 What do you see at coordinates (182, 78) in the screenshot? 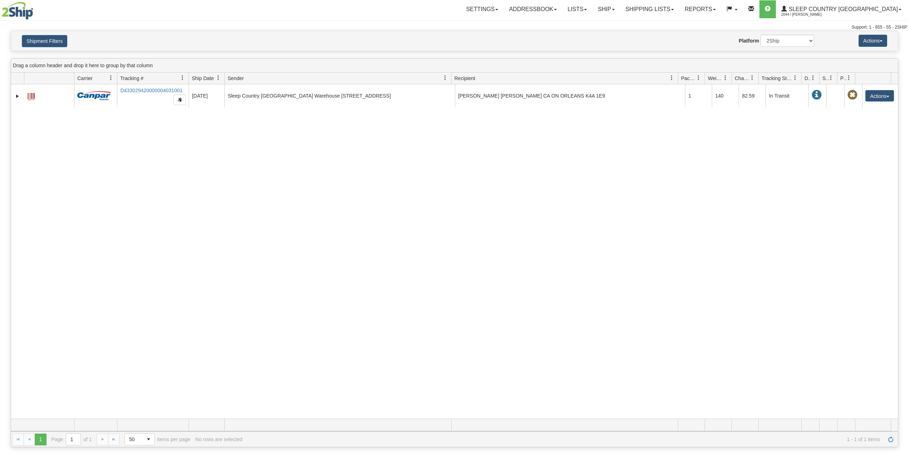
I see `a: Tracking # filter column settings` at bounding box center [182, 78].